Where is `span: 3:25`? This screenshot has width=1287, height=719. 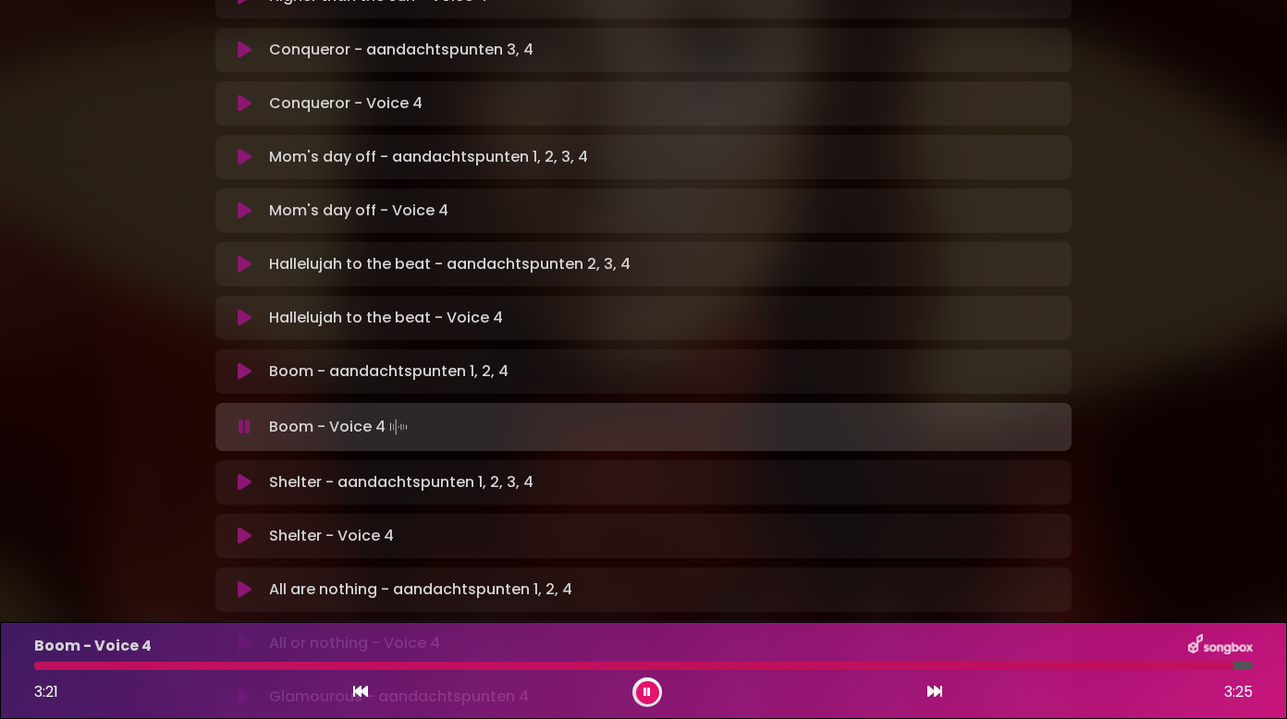 span: 3:25 is located at coordinates (1238, 692).